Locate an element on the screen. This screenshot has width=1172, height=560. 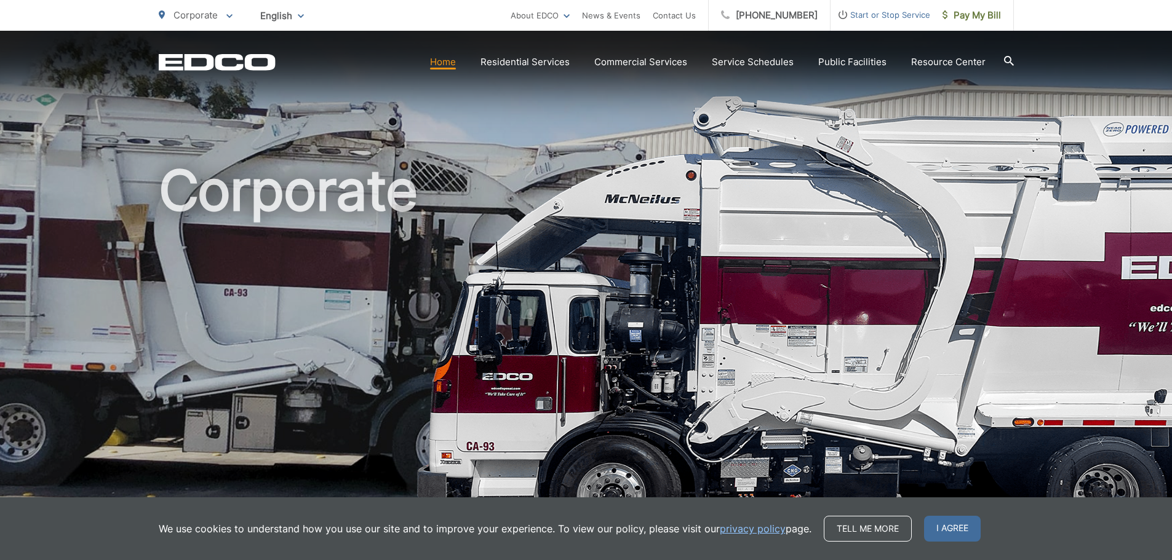
a: Resource Center is located at coordinates (948, 62).